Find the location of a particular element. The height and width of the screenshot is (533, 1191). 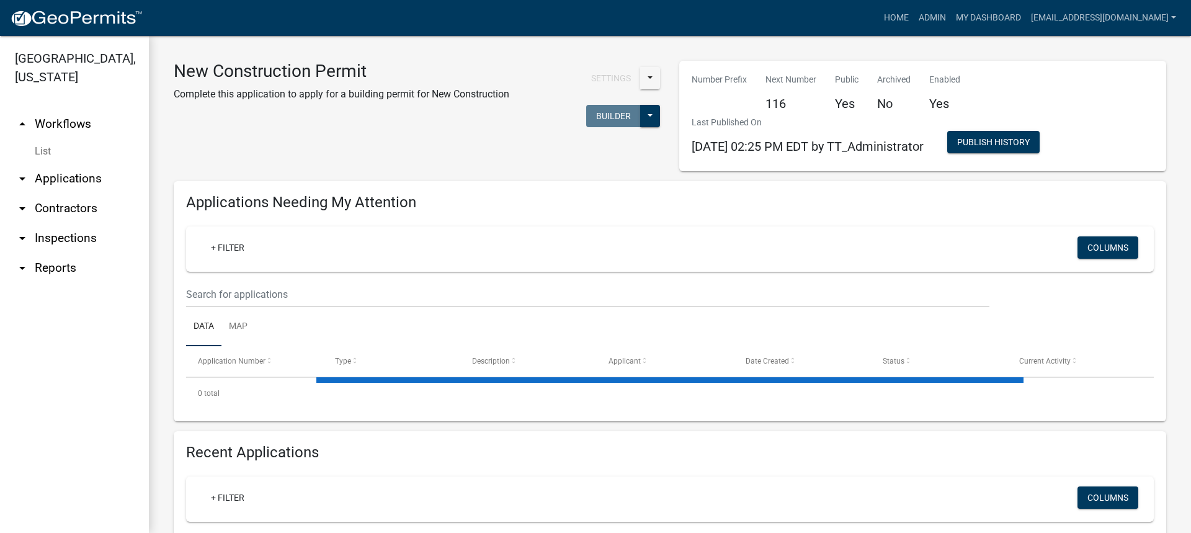

datatable-header-cell: Date Created is located at coordinates (802, 361).